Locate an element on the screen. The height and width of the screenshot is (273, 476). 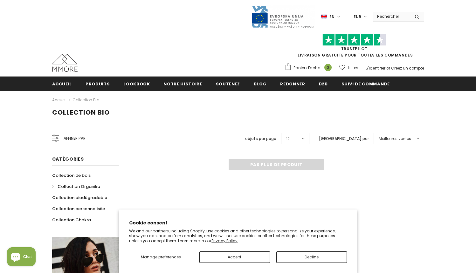
span: Redonner is located at coordinates (293, 84).